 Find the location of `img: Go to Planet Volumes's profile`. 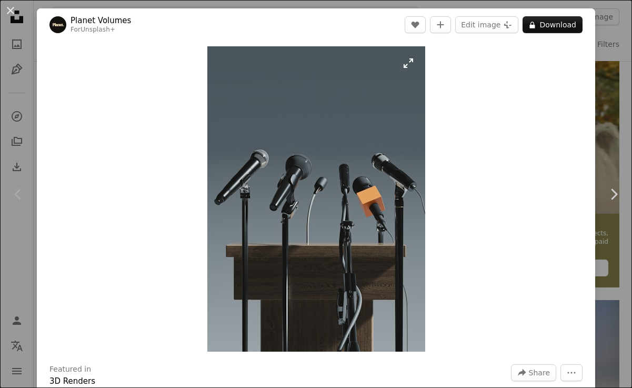

img: Go to Planet Volumes's profile is located at coordinates (58, 25).